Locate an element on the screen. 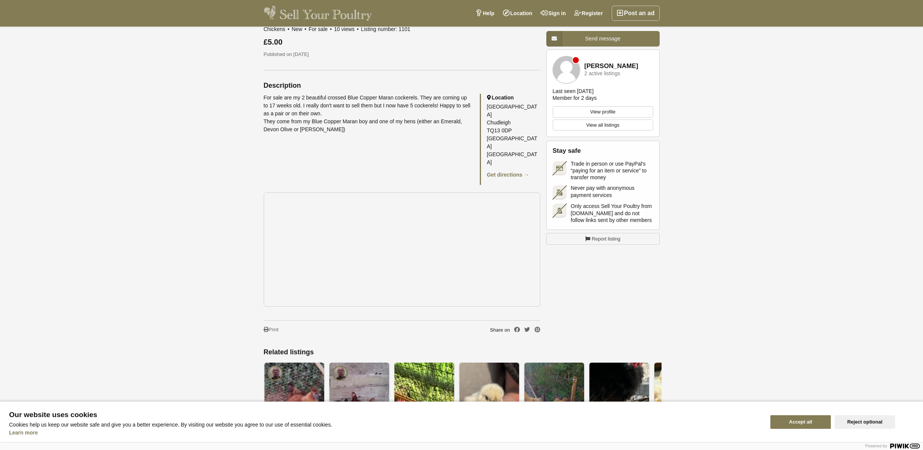 The height and width of the screenshot is (450, 923). span: Listing number: 1101 is located at coordinates (385, 29).